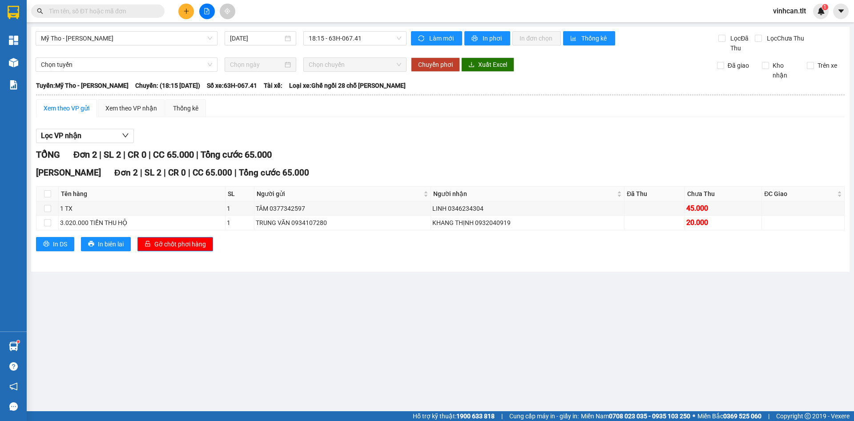 The image size is (854, 421). I want to click on div: 20.000, so click(724, 222).